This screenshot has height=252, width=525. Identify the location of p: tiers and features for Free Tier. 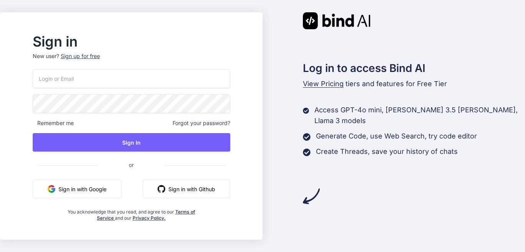
(414, 84).